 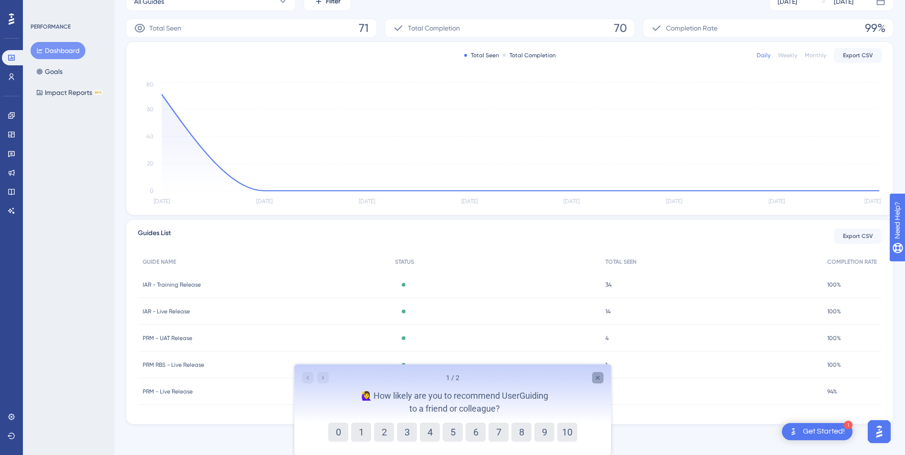 I want to click on div: Weekly, so click(x=788, y=55).